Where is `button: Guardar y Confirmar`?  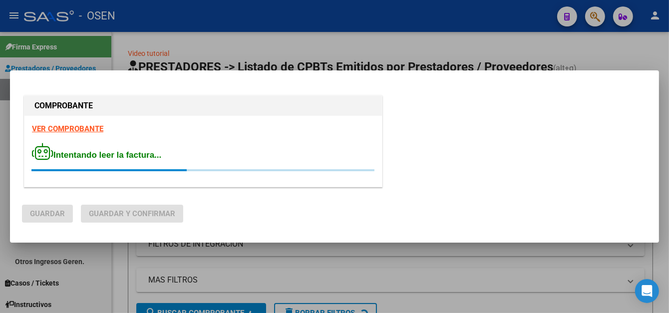
button: Guardar y Confirmar is located at coordinates (132, 214).